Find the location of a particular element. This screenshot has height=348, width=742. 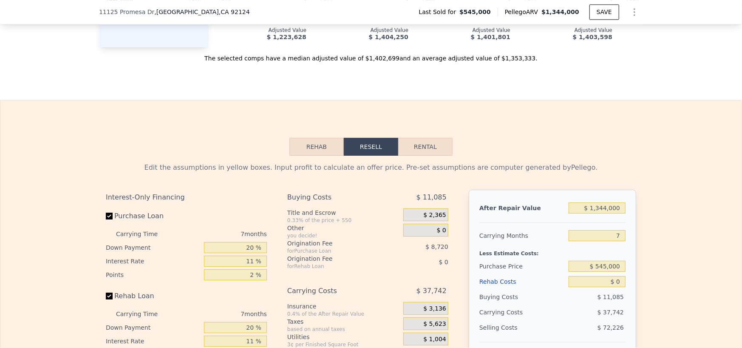

div: Utilities is located at coordinates (344, 337).